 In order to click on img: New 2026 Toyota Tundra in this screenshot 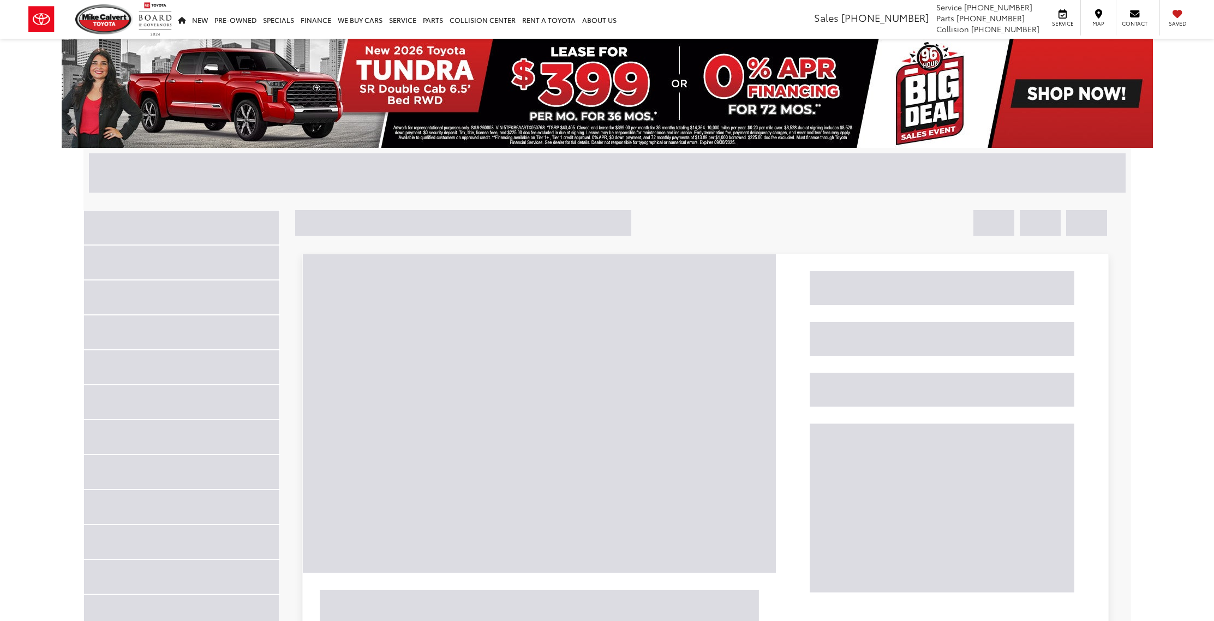, I will do `click(607, 93)`.